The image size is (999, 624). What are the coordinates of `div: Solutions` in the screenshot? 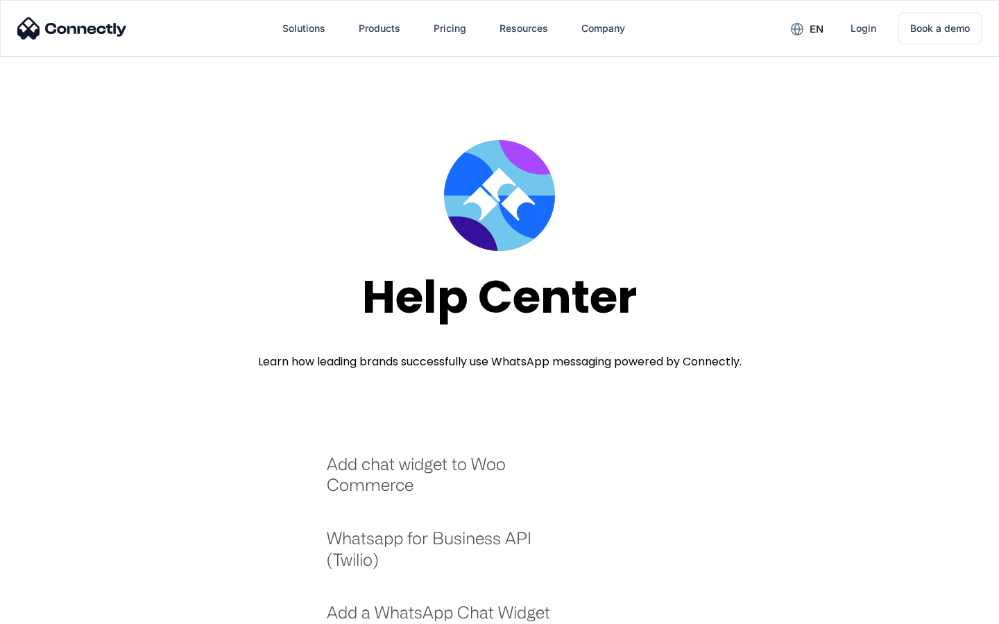 It's located at (304, 28).